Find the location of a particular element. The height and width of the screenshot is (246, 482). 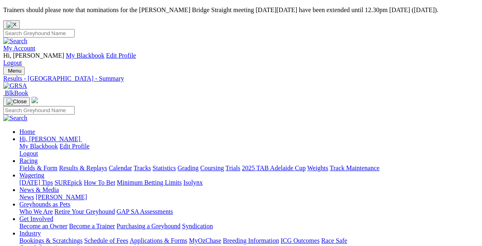

img: GRSA is located at coordinates (15, 86).